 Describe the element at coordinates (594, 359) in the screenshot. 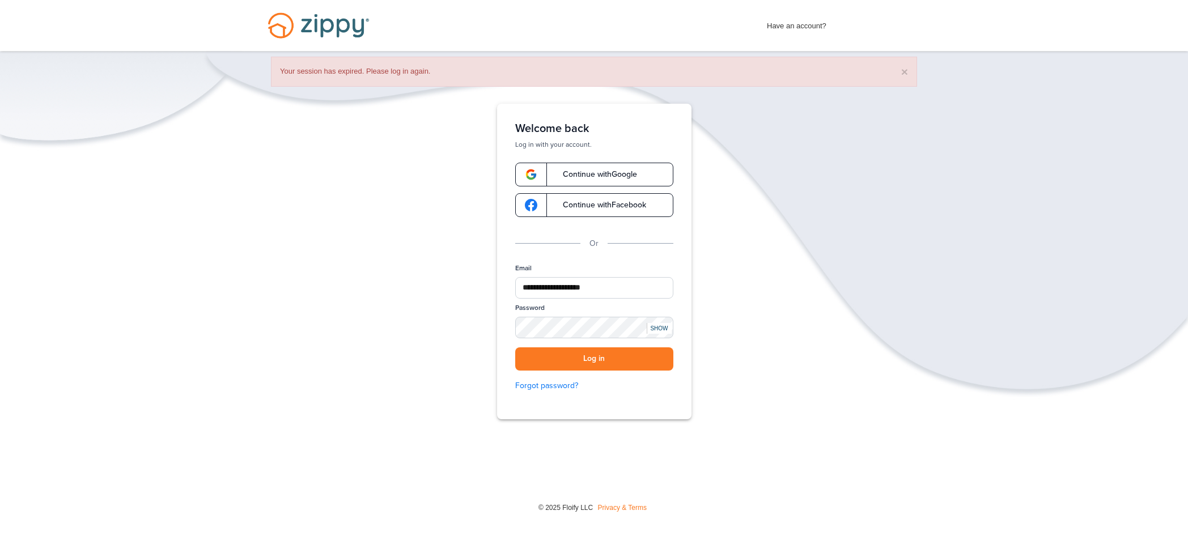

I see `button: Log in` at that location.